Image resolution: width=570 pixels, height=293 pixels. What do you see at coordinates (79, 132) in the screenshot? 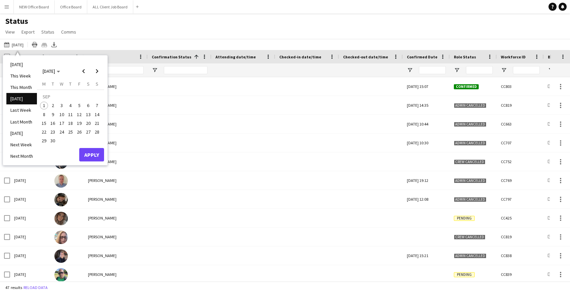
I see `span: 26` at bounding box center [79, 132].